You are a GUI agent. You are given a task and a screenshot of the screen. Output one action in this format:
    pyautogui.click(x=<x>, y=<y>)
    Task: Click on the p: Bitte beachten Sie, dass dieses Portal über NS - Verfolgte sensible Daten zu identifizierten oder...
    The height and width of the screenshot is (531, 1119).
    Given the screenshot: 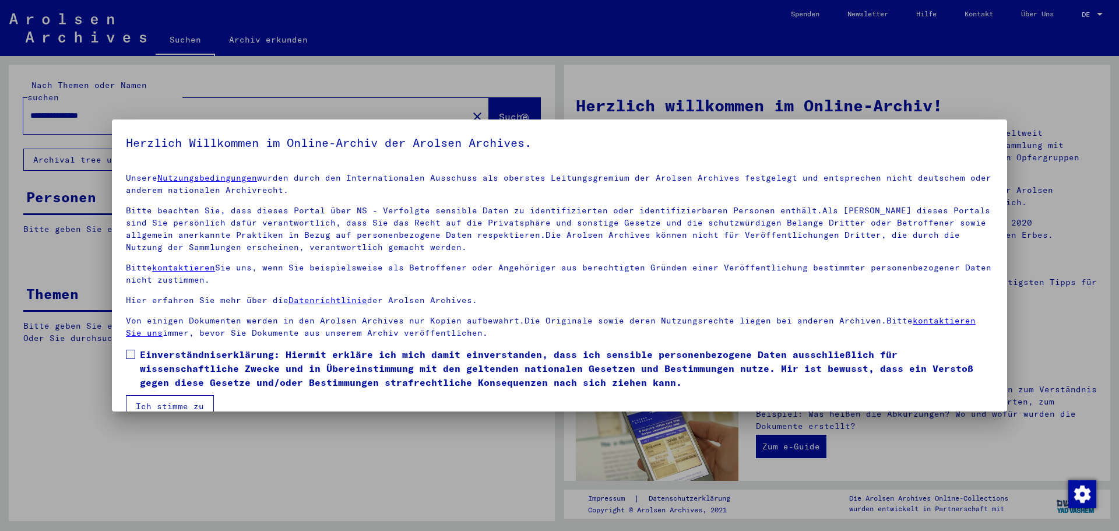 What is the action you would take?
    pyautogui.click(x=559, y=229)
    